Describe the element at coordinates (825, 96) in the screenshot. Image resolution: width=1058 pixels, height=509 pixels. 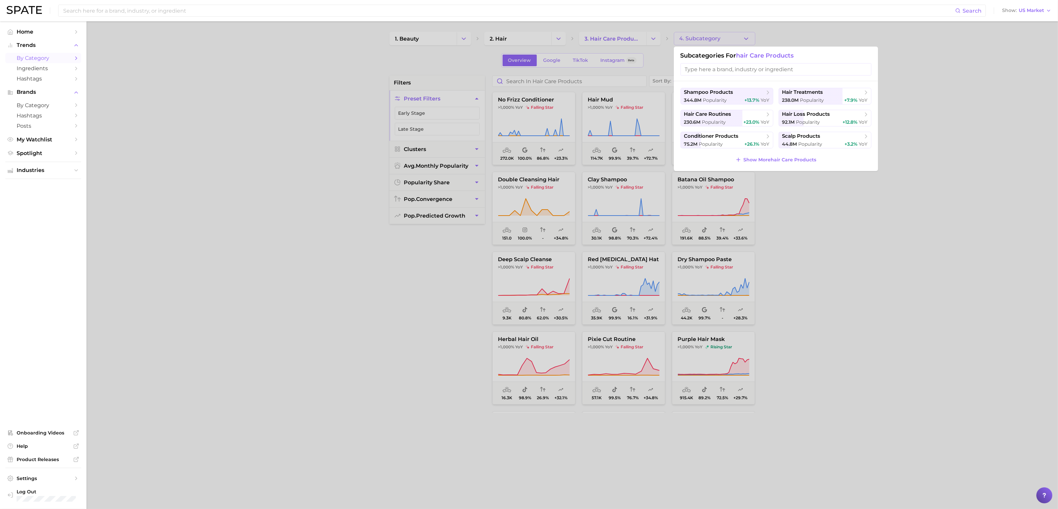
I see `button: hair treatments238.0m Popularity+7.9% YoY` at that location.